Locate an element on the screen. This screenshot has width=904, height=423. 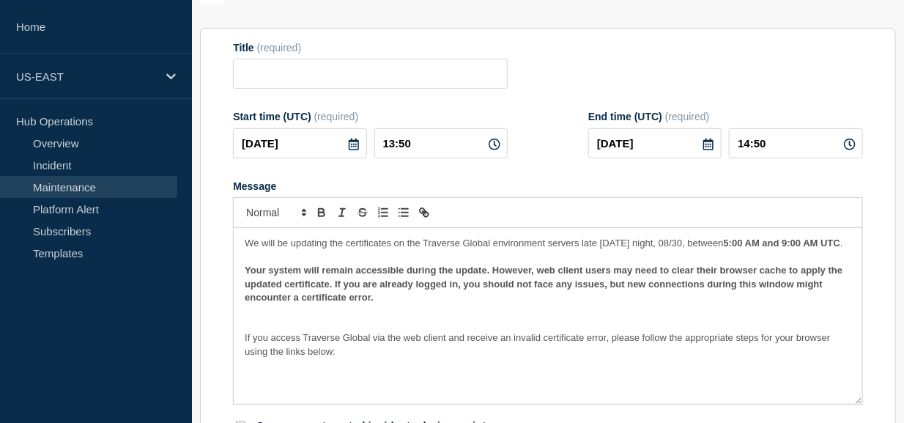
button: Toggle bold text is located at coordinates (322, 212).